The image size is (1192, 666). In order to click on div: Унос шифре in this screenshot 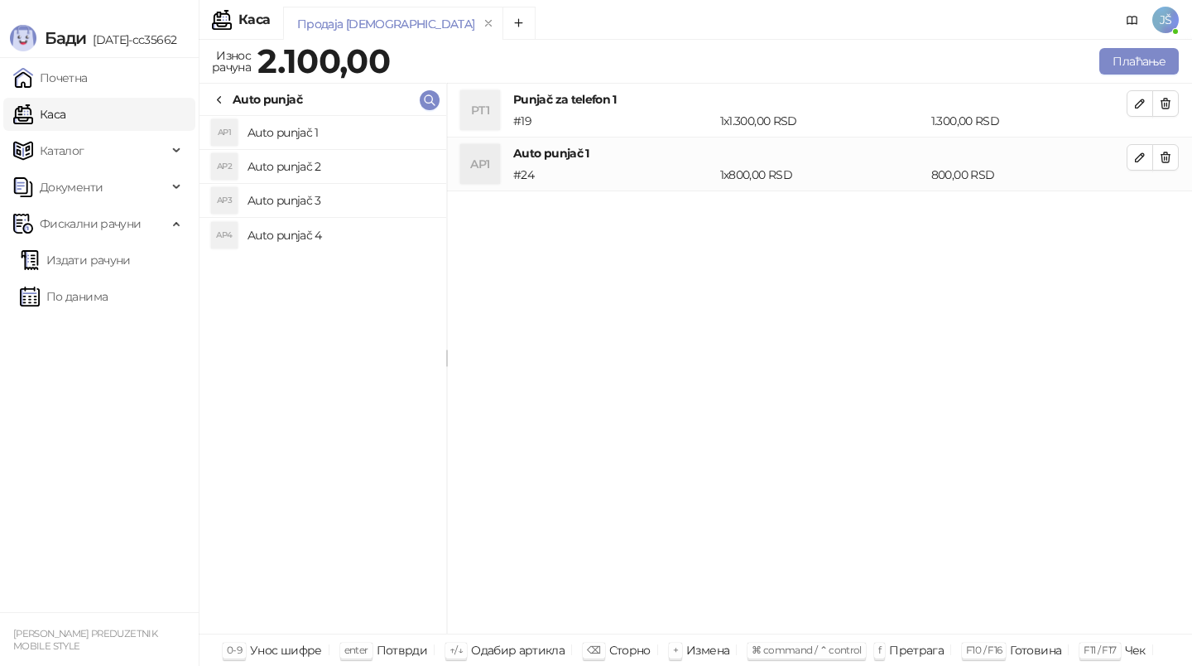, I will do `click(286, 650)`.